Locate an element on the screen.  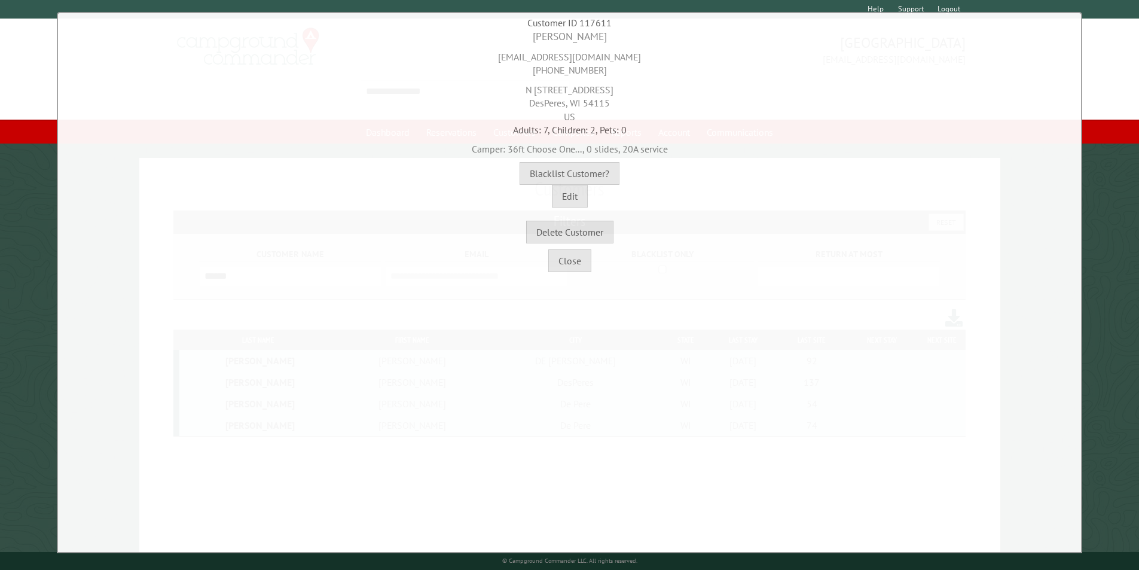
button: Blacklist Customer? is located at coordinates (569, 173).